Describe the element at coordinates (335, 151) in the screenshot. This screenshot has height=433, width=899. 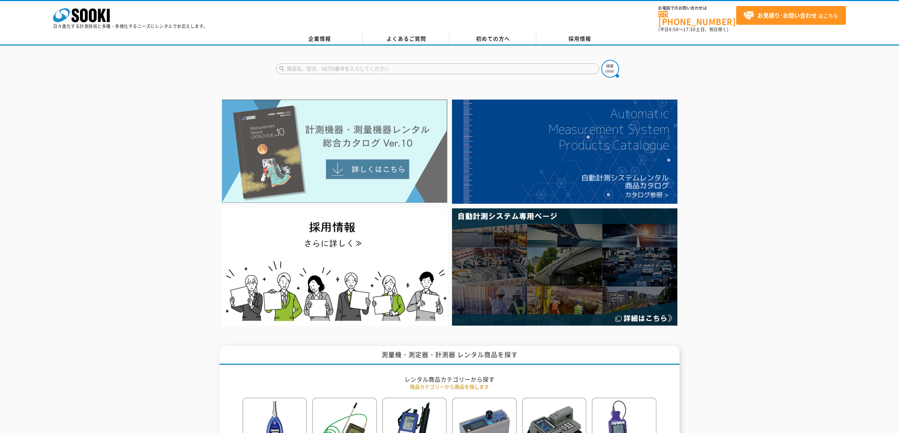
I see `img: Catalog Ver10` at that location.